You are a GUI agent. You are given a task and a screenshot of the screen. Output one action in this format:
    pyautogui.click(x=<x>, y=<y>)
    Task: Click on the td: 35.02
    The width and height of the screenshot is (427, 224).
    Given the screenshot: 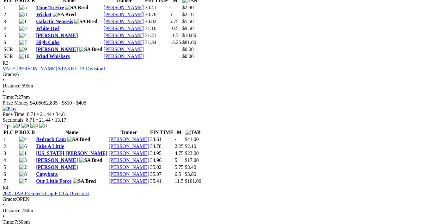 What is the action you would take?
    pyautogui.click(x=162, y=167)
    